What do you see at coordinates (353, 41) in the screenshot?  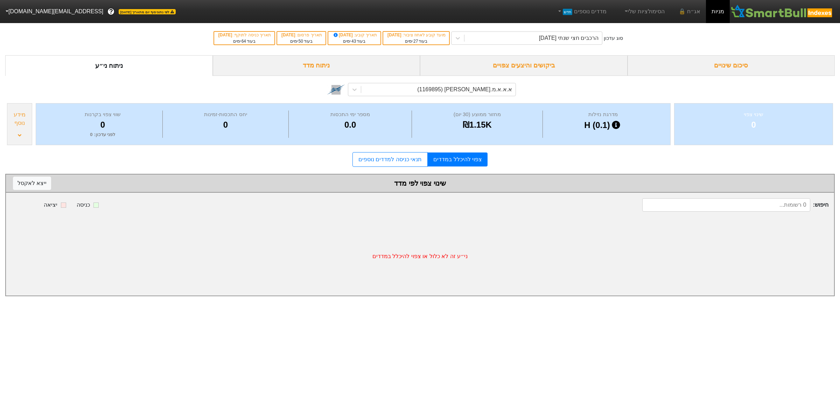 I see `span: 43` at bounding box center [353, 41].